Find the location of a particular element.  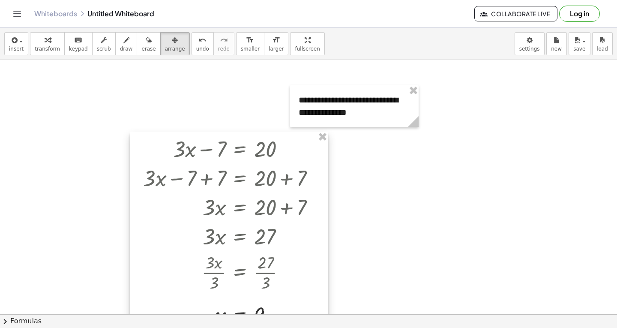

button: fullscreen is located at coordinates (307, 44).